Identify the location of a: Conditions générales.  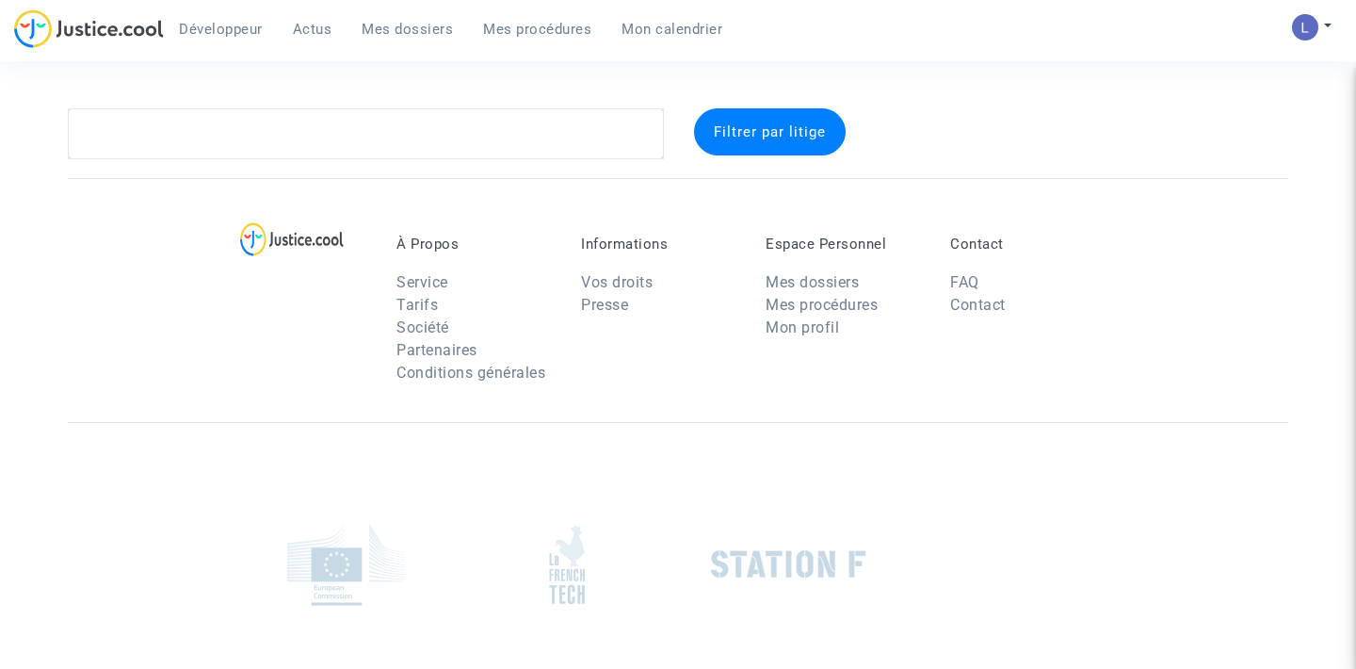
(471, 372).